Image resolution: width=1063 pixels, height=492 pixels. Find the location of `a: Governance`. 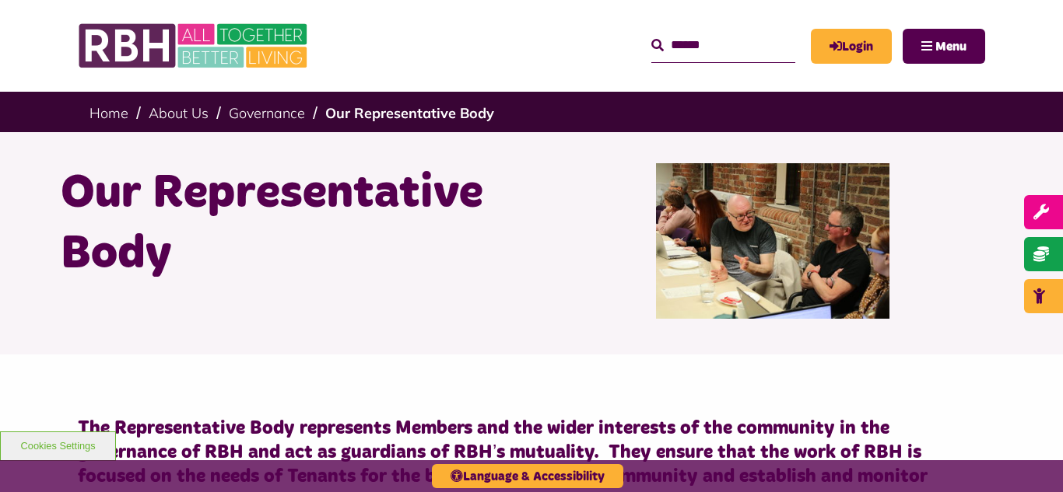

a: Governance is located at coordinates (267, 113).